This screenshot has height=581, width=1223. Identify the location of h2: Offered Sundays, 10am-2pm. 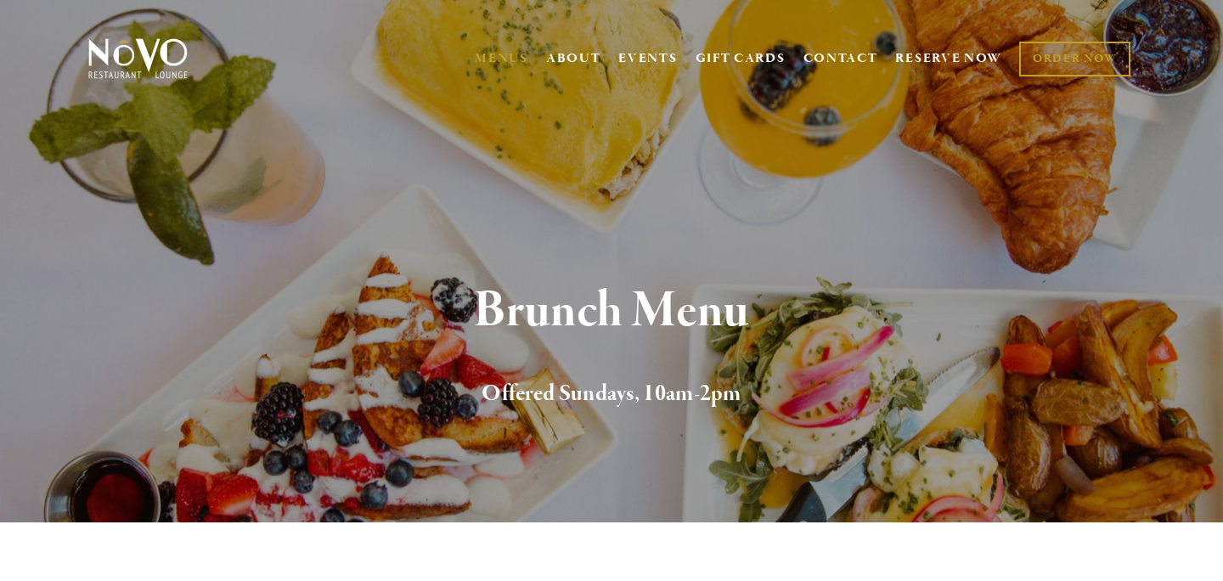
(612, 394).